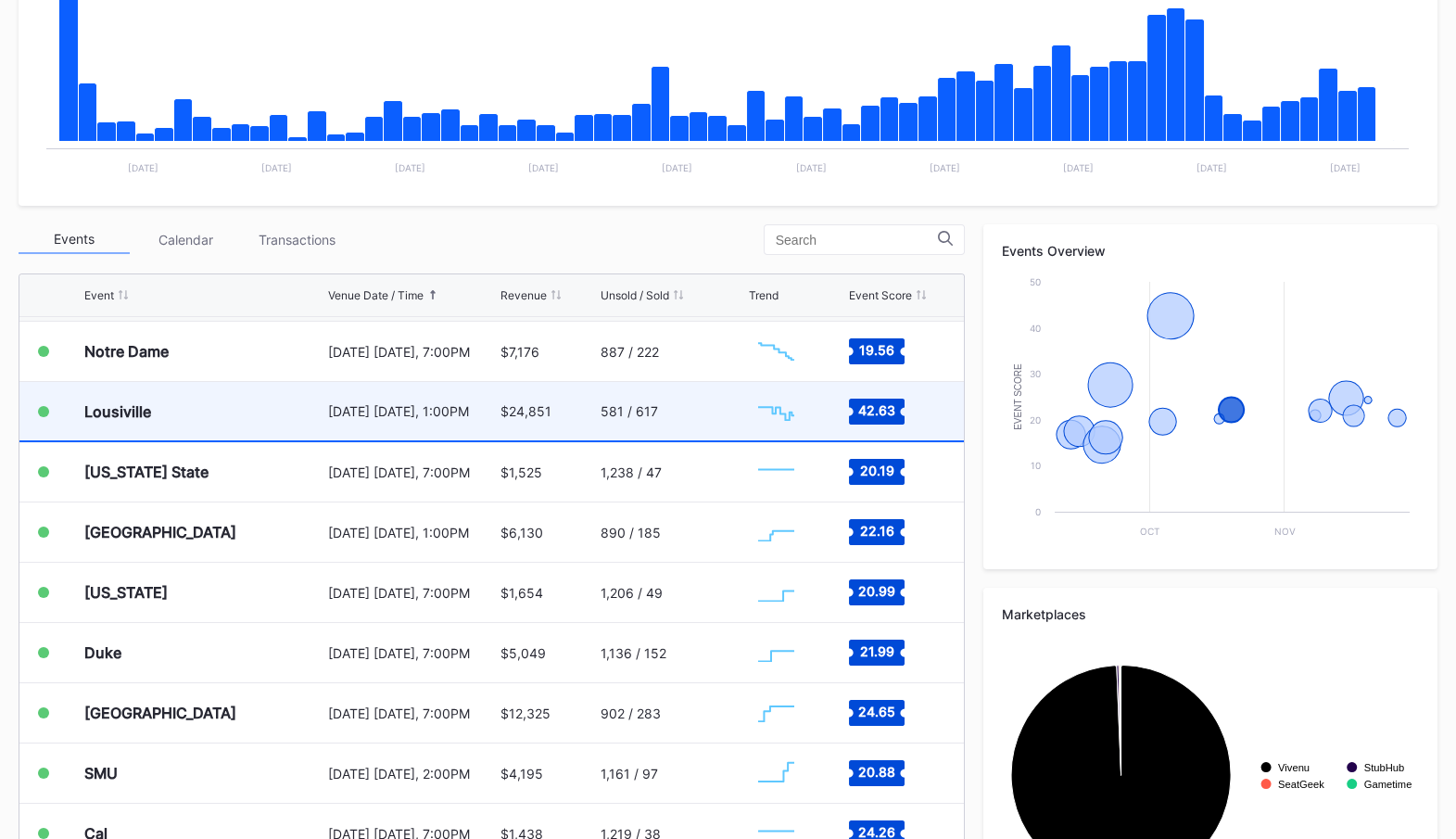 The image size is (1456, 839). I want to click on div: $1,654, so click(522, 593).